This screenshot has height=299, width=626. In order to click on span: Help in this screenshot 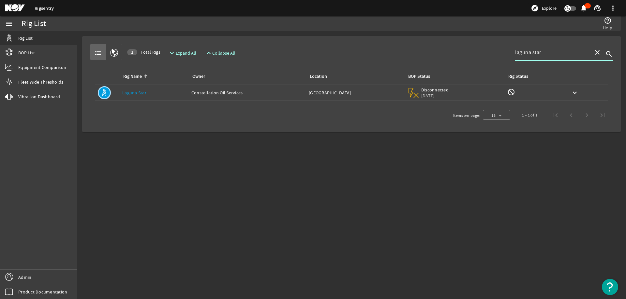, I will do `click(607, 28)`.